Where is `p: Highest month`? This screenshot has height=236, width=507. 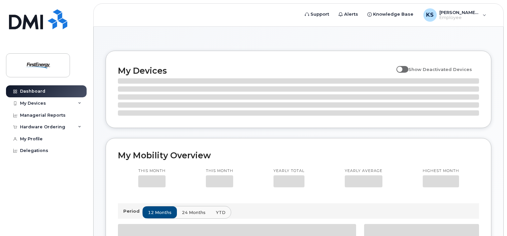 p: Highest month is located at coordinates (440, 171).